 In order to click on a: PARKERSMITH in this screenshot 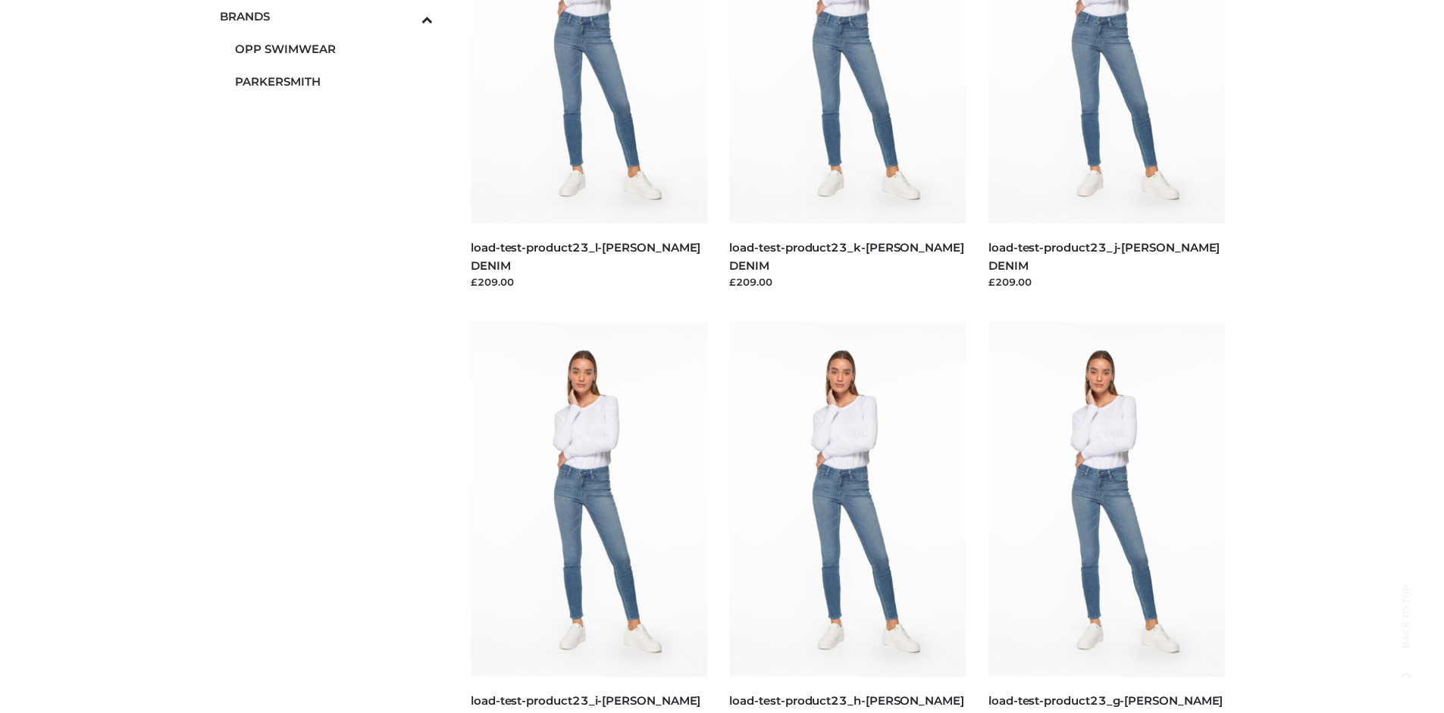, I will do `click(334, 81)`.